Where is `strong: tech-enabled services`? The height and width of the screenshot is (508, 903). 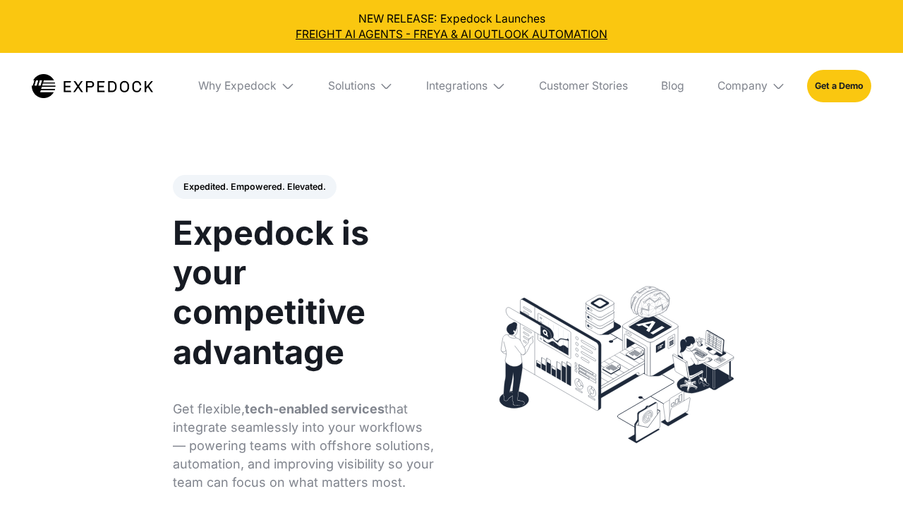 strong: tech-enabled services is located at coordinates (315, 408).